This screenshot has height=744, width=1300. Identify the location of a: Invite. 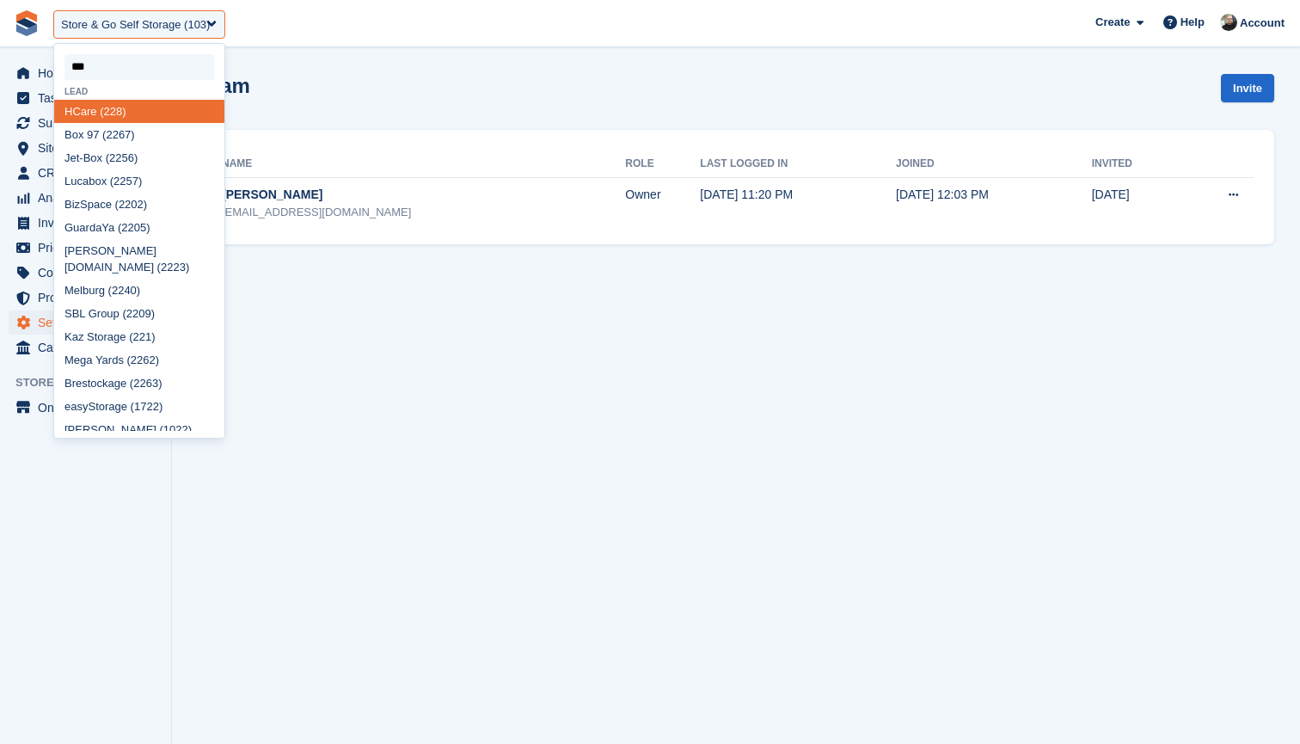
(1248, 88).